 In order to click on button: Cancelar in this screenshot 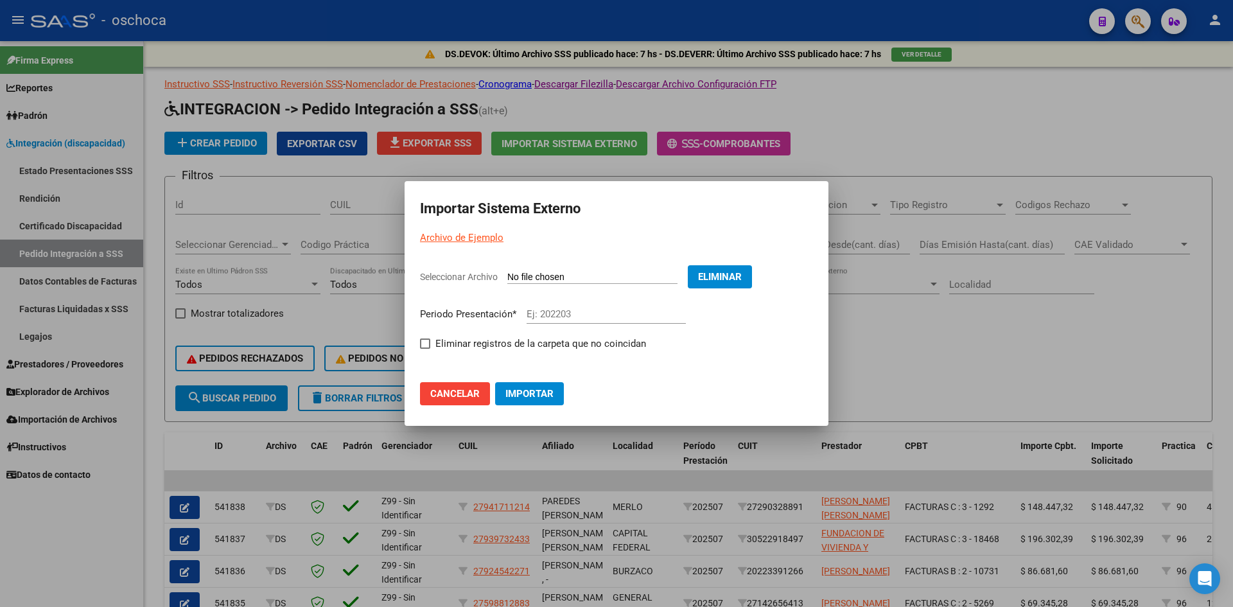, I will do `click(455, 394)`.